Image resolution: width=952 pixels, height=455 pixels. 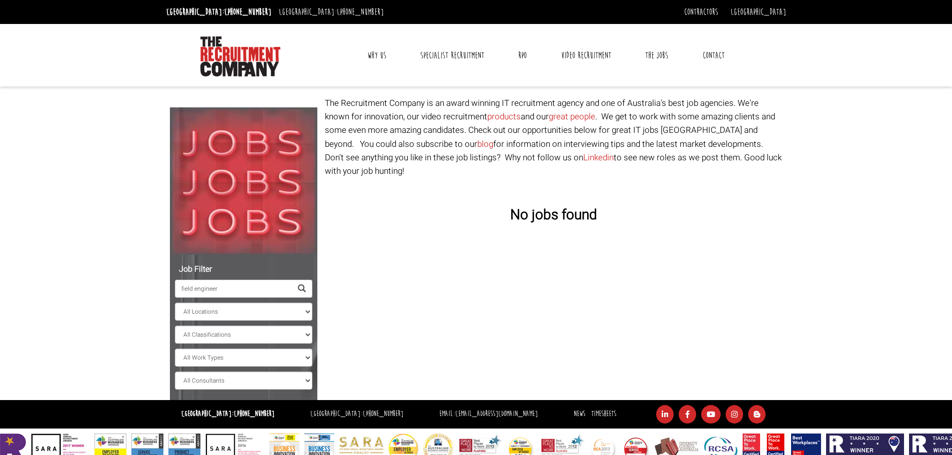 I want to click on a: Video Recruitment, so click(x=586, y=55).